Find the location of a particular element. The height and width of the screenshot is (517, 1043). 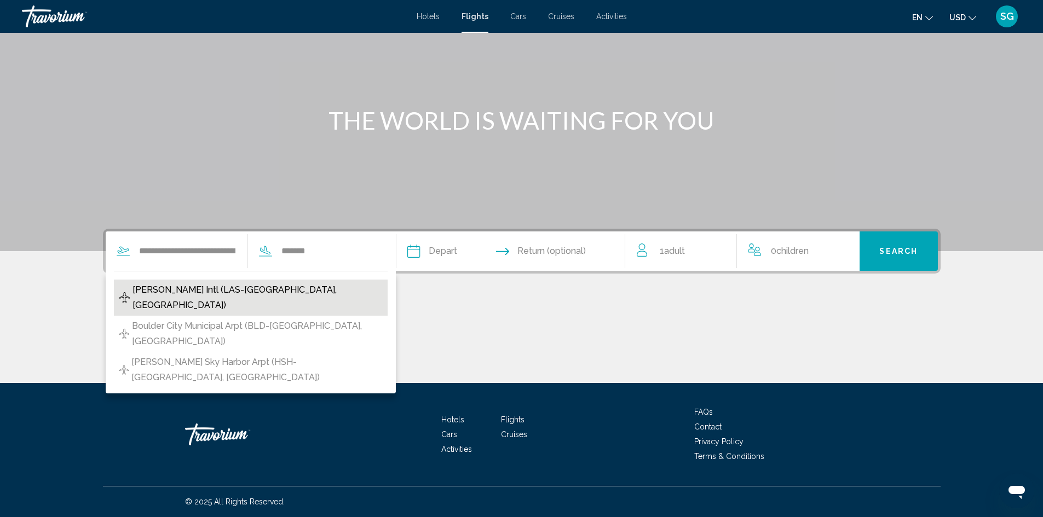

button: Change language is located at coordinates (922, 17).